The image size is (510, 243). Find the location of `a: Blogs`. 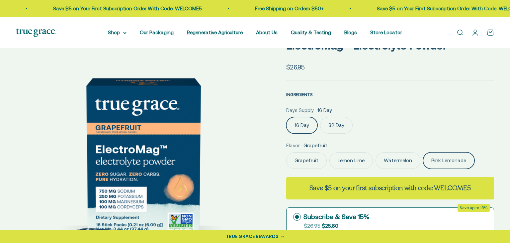

a: Blogs is located at coordinates (351, 32).